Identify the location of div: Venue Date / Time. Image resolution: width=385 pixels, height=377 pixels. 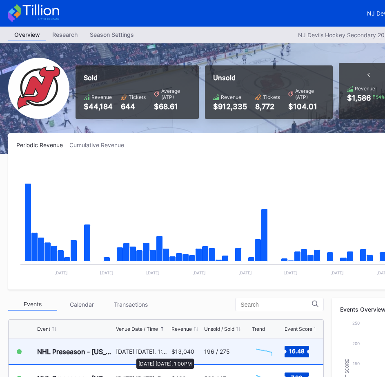
(137, 329).